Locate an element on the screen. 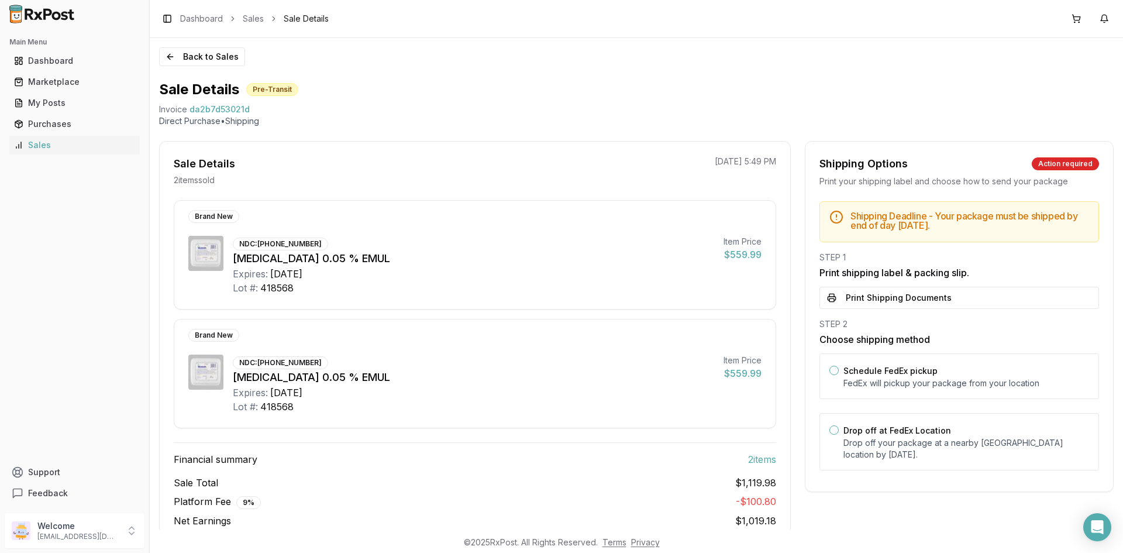 Image resolution: width=1123 pixels, height=553 pixels. span: - $100.80 is located at coordinates (755, 501).